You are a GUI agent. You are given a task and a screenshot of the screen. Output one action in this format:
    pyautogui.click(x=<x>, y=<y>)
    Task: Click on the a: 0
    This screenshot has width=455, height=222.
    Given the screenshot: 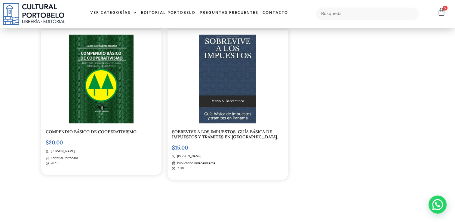 What is the action you would take?
    pyautogui.click(x=441, y=12)
    